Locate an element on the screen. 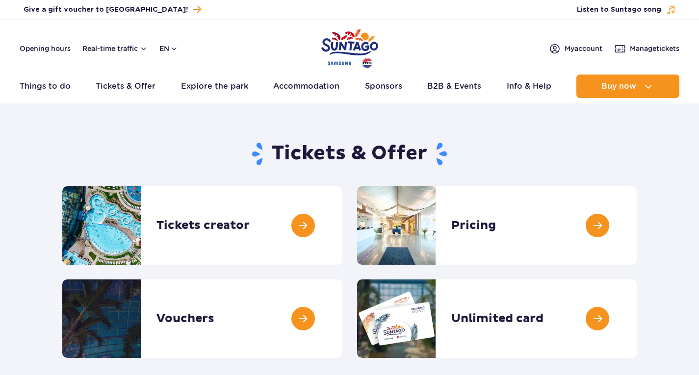  a: Park of Poland is located at coordinates (350, 47).